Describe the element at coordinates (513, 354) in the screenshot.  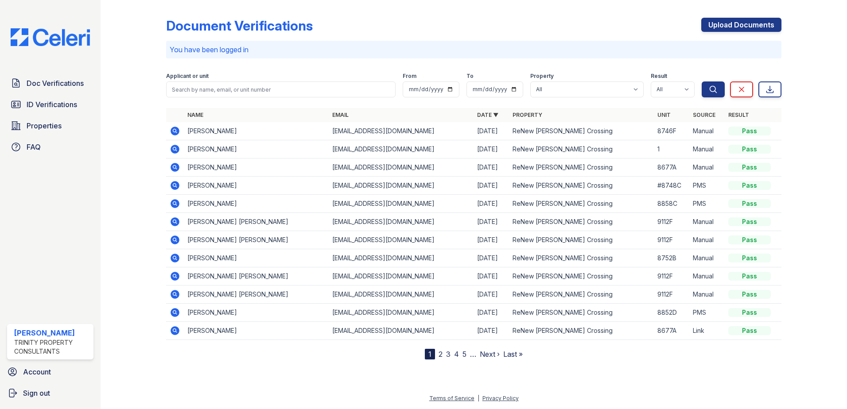
I see `a: Last »` at that location.